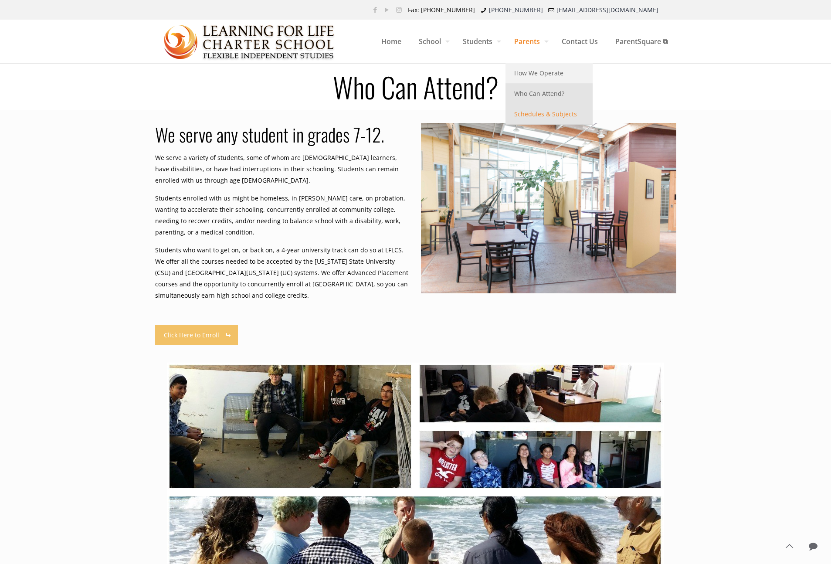 This screenshot has height=564, width=831. What do you see at coordinates (580, 41) in the screenshot?
I see `span: Contact Us` at bounding box center [580, 41].